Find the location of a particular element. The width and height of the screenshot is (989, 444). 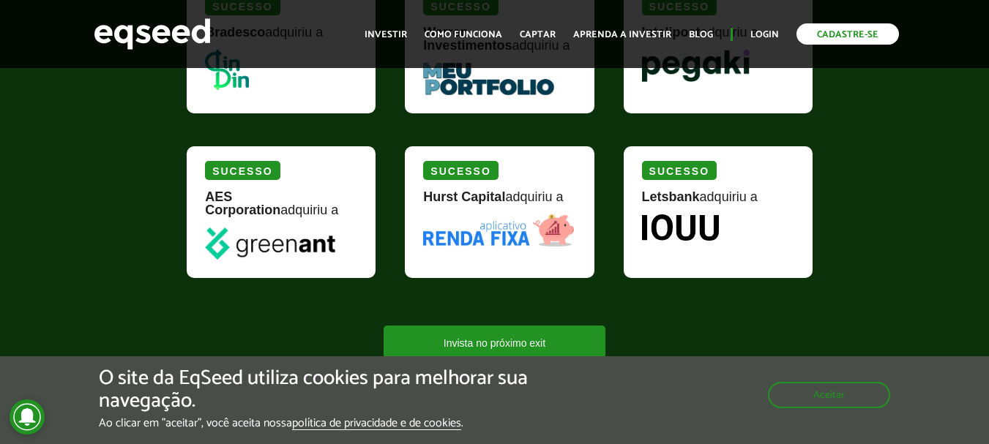

h5: O site da EqSeed utiliza cookies para melhorar sua navegação. is located at coordinates (336, 390).